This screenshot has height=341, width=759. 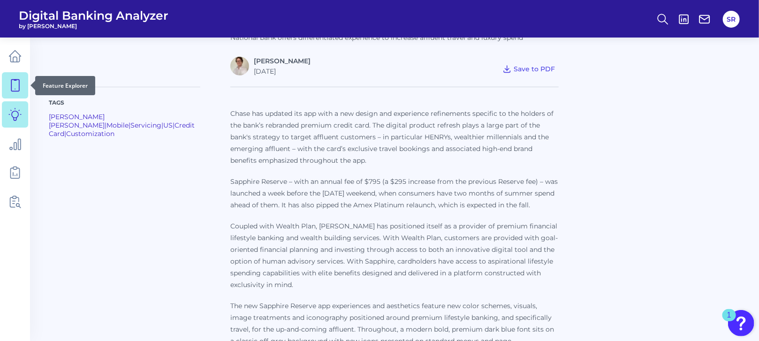 I want to click on p: Chase has updated its app with a new design and experience refinements specific to the holders of..., so click(x=394, y=137).